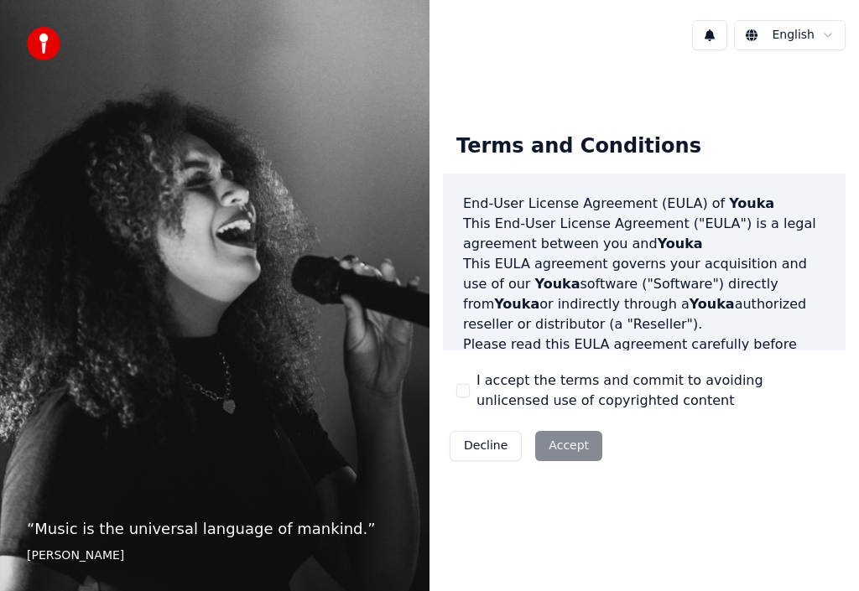 This screenshot has height=591, width=859. Describe the element at coordinates (644, 385) in the screenshot. I see `p: Please read this EULA agreement carefully before completing the installation process and using th...` at that location.